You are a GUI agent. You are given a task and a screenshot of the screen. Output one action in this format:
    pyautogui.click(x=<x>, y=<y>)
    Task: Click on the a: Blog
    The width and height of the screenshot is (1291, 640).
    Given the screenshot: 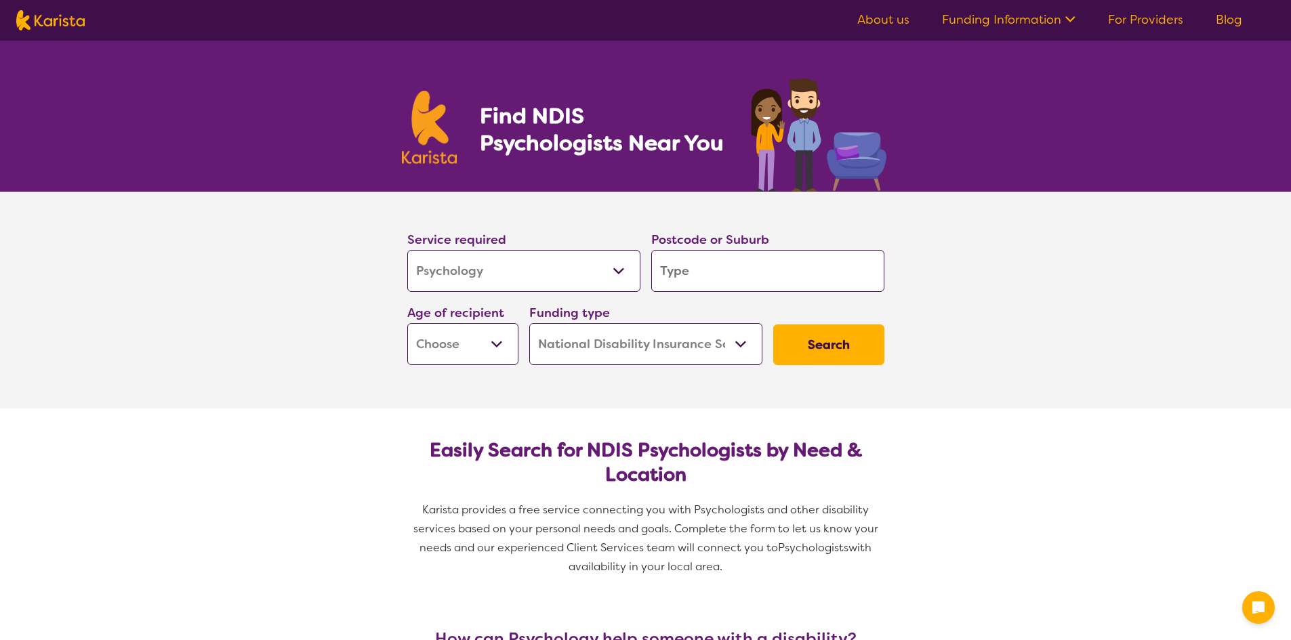 What is the action you would take?
    pyautogui.click(x=1228, y=20)
    